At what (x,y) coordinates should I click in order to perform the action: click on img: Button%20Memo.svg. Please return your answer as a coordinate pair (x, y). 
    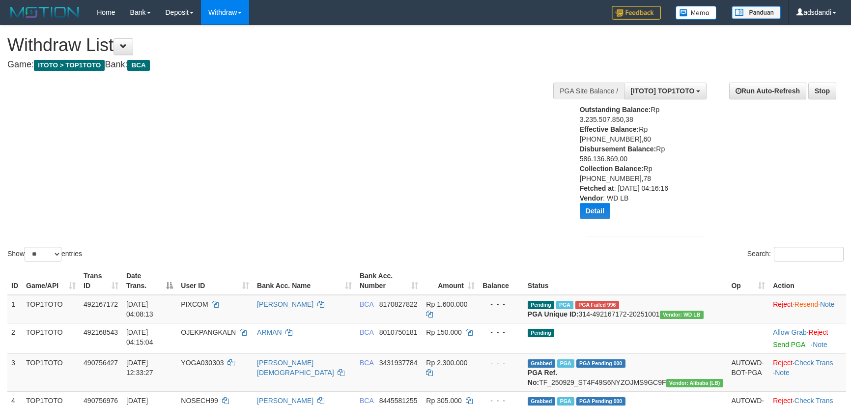
    Looking at the image, I should click on (696, 13).